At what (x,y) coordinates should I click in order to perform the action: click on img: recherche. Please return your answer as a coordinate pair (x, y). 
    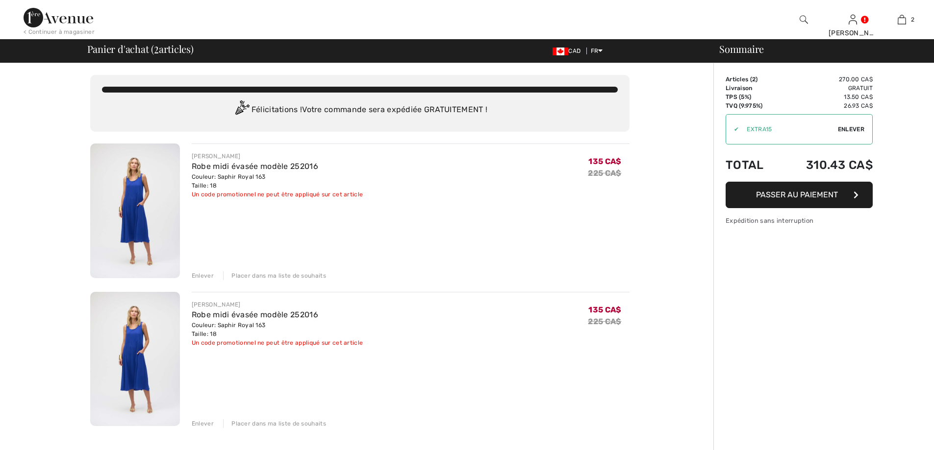
    Looking at the image, I should click on (803, 20).